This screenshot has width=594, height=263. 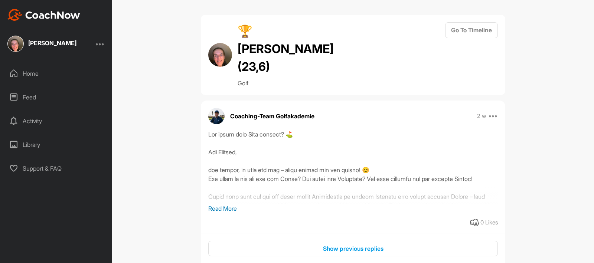 What do you see at coordinates (56, 97) in the screenshot?
I see `div: Feed` at bounding box center [56, 97].